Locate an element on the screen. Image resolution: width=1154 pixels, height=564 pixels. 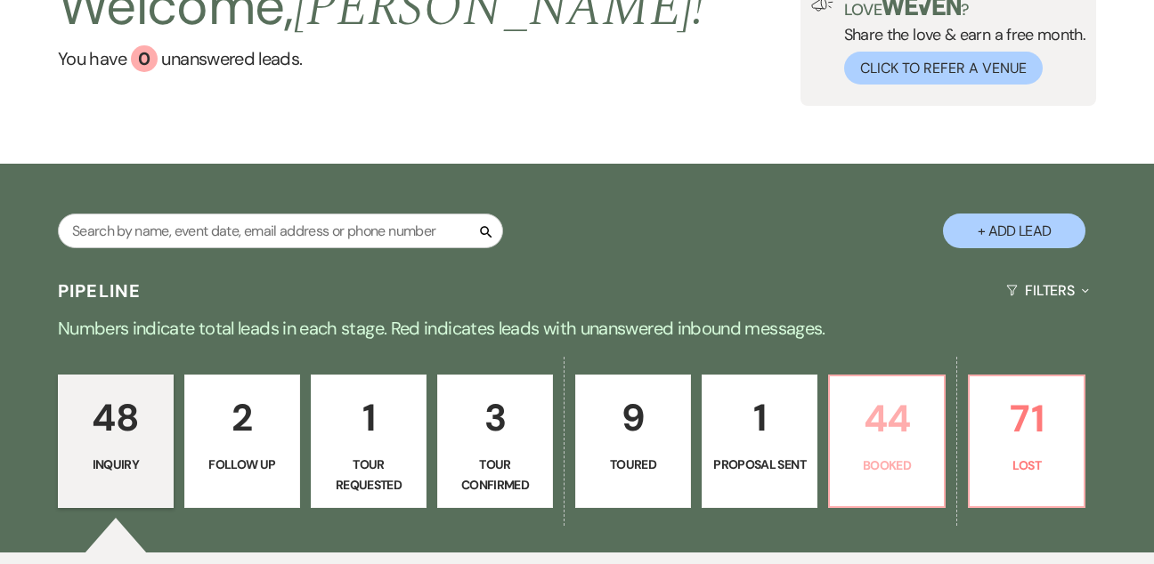
p: 2 is located at coordinates (242, 418).